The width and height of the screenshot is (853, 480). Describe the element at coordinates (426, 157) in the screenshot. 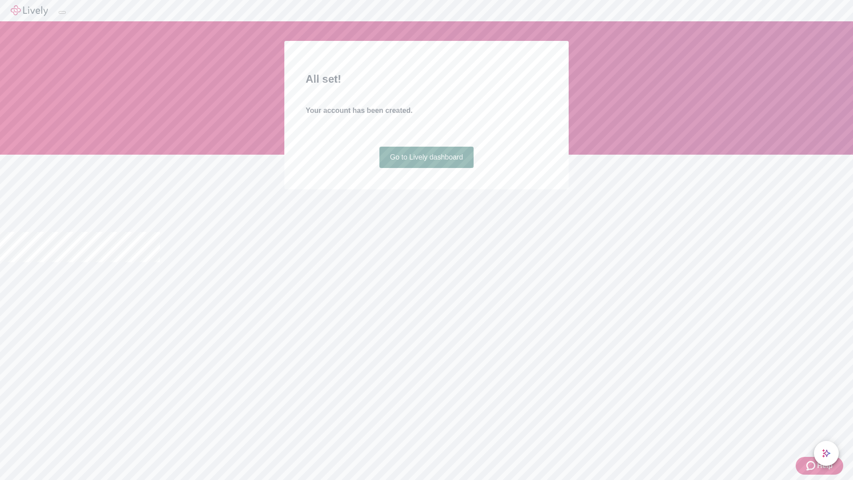

I see `a: Go to Lively dashboard` at that location.